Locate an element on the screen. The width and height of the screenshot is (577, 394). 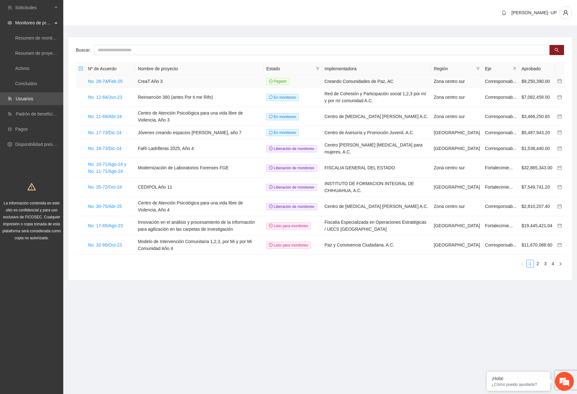
button: search is located at coordinates (557, 50).